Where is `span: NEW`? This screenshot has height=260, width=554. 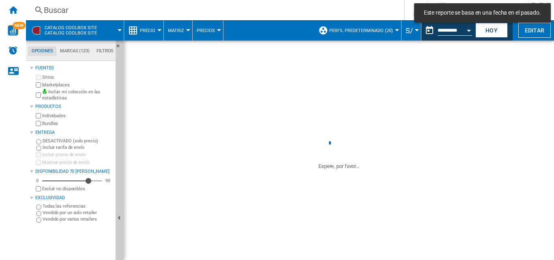 span: NEW is located at coordinates (19, 26).